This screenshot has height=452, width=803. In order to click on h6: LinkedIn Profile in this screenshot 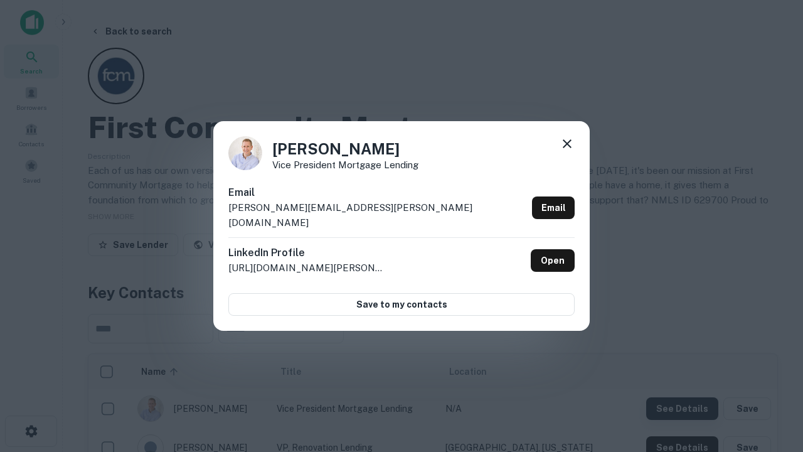, I will do `click(307, 253)`.